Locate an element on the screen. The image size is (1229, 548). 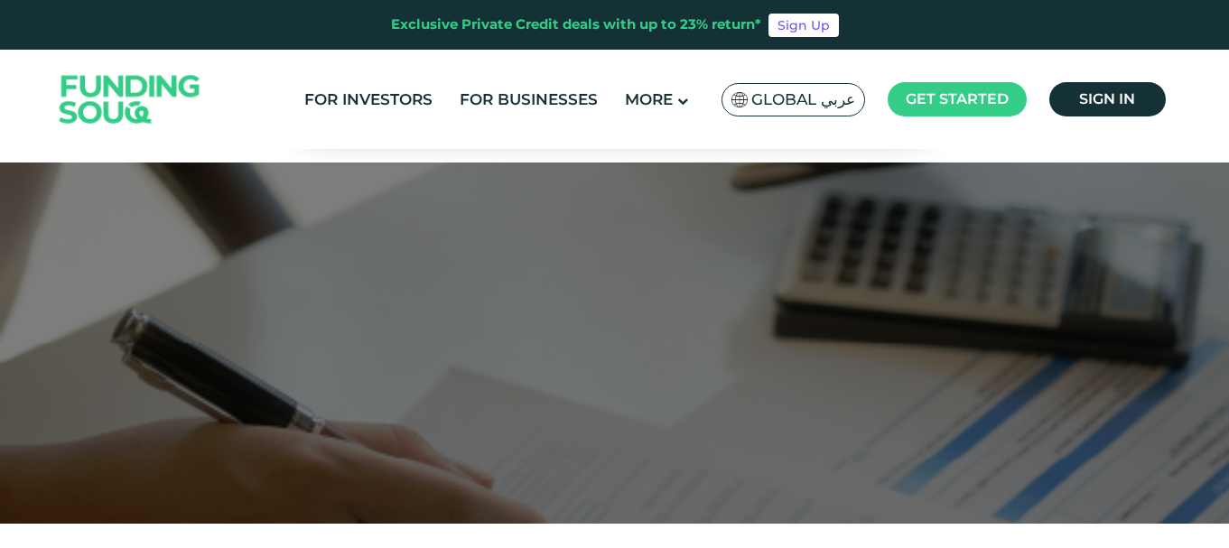
a: Sign in is located at coordinates (1107, 99).